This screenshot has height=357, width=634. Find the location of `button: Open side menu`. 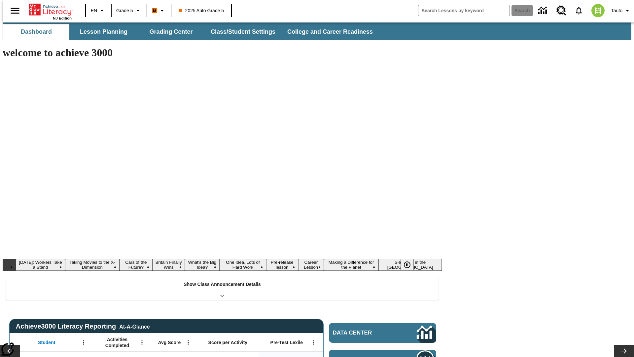

button: Open side menu is located at coordinates (15, 11).